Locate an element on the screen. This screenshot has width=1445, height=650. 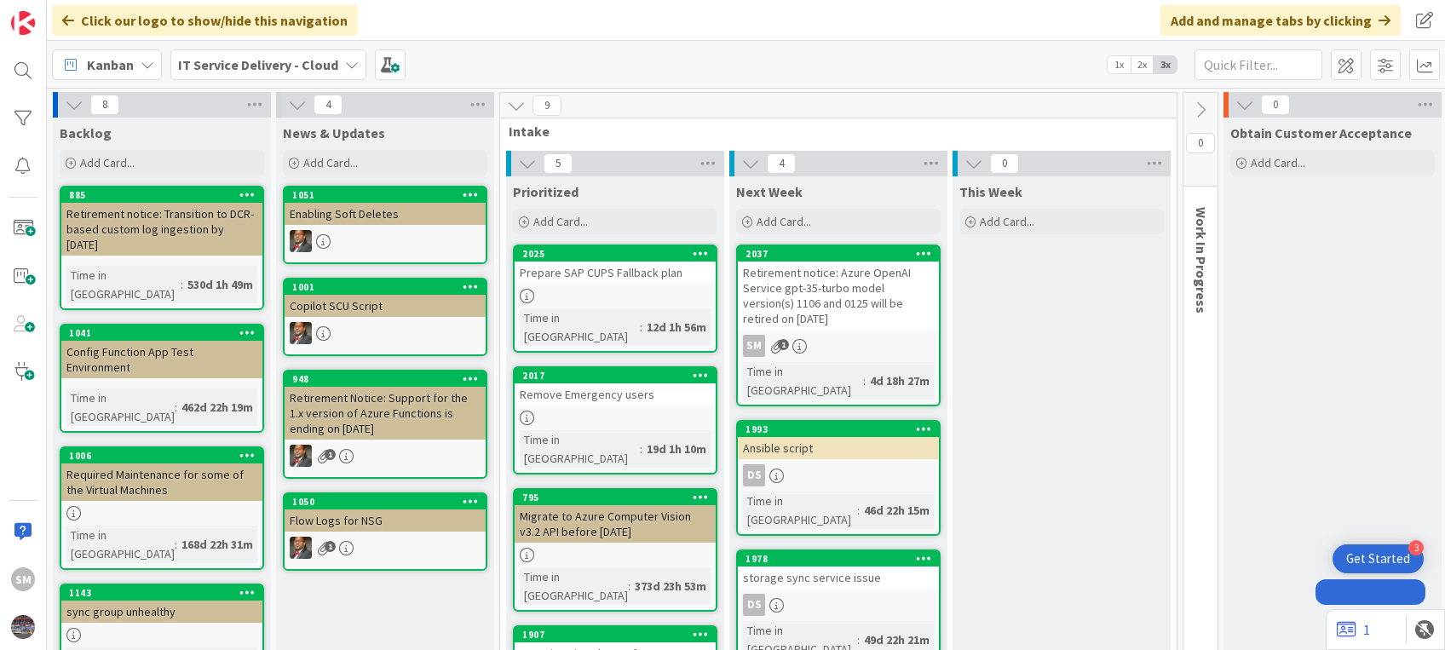
a: 1050Flow Logs for NSGDP is located at coordinates (385, 532).